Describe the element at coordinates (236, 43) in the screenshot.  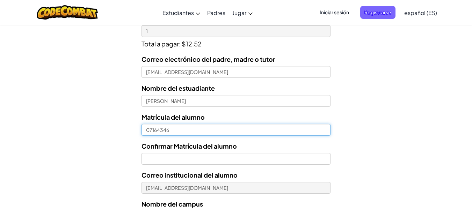
I see `p: Total a pagar: $12.52` at that location.